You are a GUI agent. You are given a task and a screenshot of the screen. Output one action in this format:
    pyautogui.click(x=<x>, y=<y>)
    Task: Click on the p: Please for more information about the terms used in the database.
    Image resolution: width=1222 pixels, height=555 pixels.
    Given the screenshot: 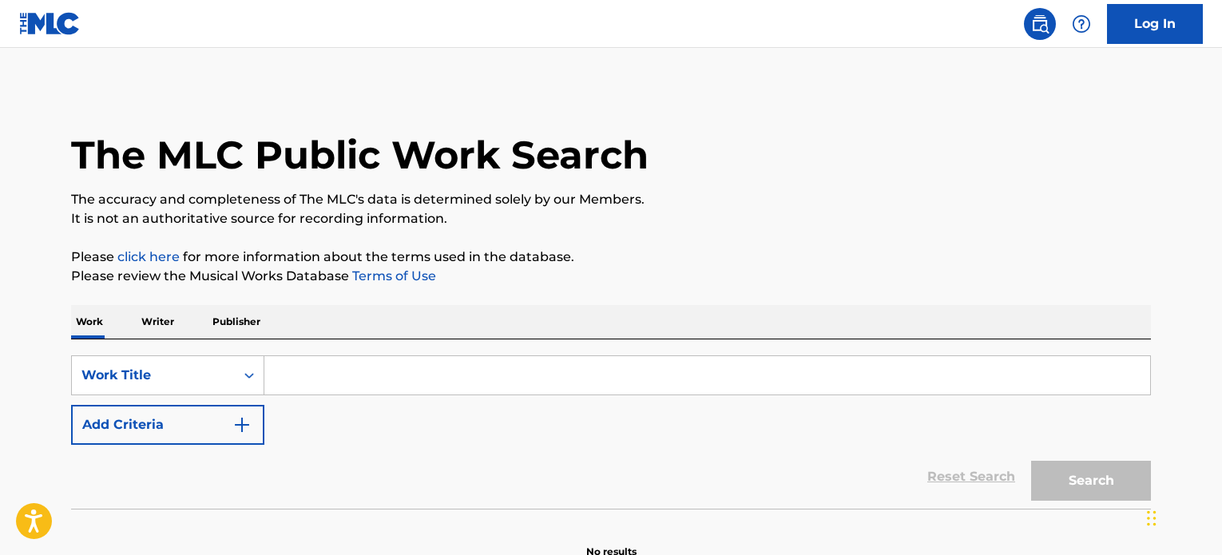 What is the action you would take?
    pyautogui.click(x=611, y=257)
    